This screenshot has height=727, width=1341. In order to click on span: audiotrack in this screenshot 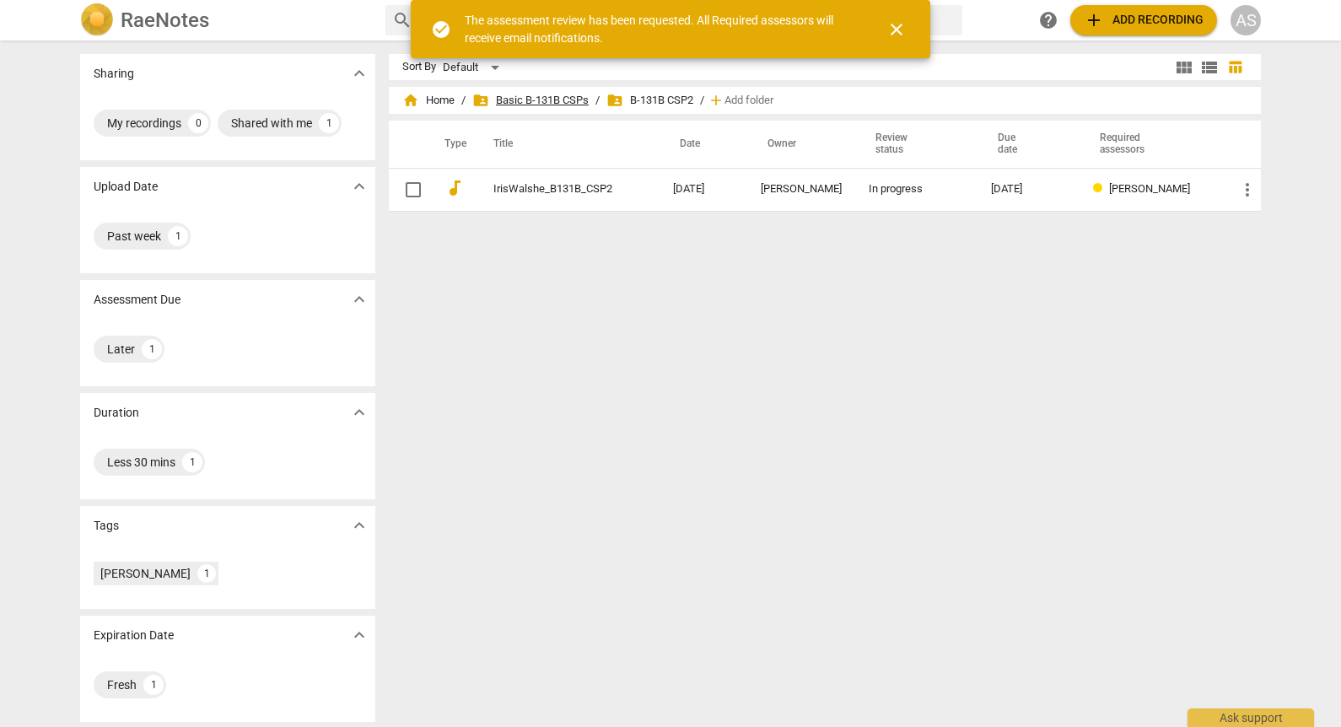, I will do `click(455, 188)`.